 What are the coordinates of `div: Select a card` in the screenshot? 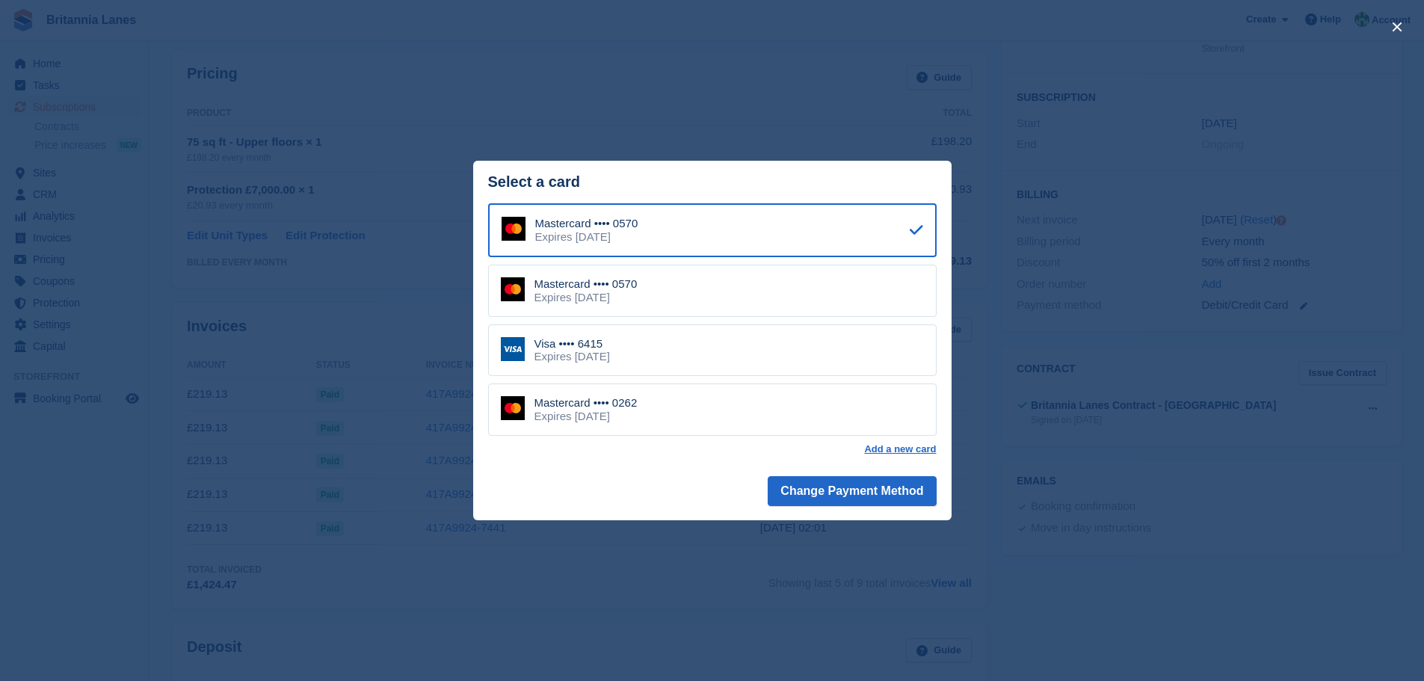 It's located at (712, 182).